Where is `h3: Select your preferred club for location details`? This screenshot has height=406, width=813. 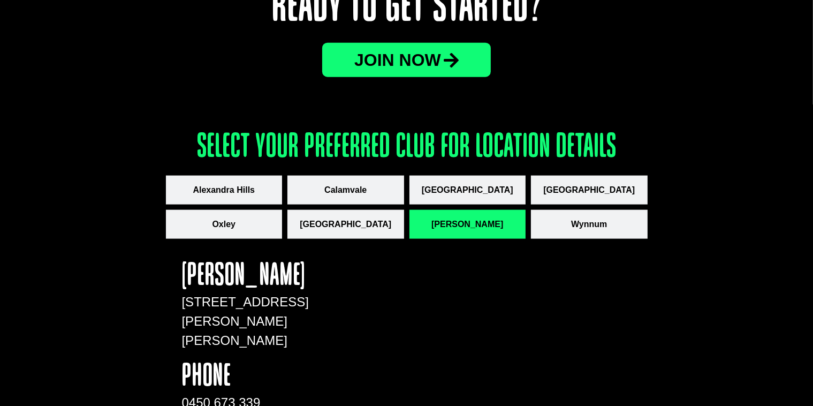
h3: Select your preferred club for location details is located at coordinates (407, 148).